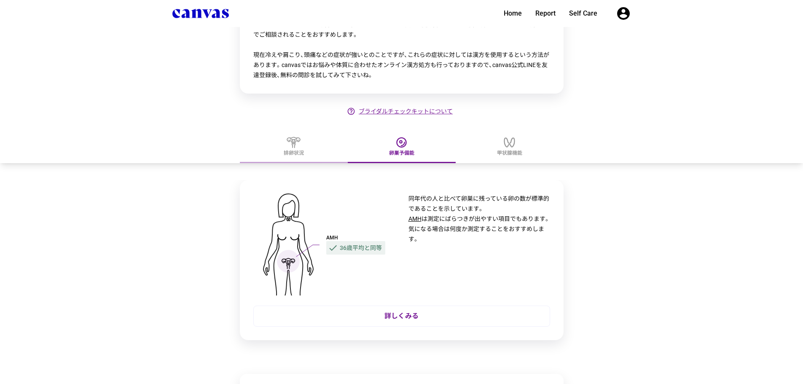 This screenshot has width=803, height=384. What do you see at coordinates (624, 13) in the screenshot?
I see `i: account_circle` at bounding box center [624, 13].